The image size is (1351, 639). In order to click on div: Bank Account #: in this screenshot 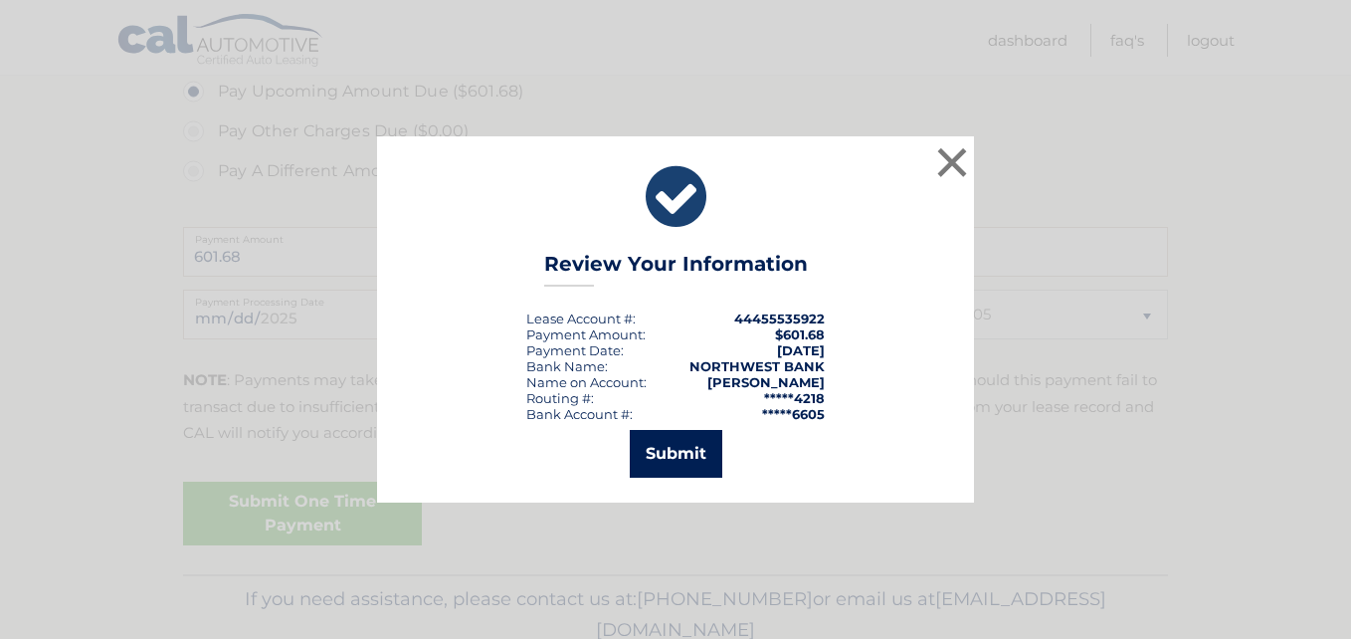, I will do `click(579, 414)`.